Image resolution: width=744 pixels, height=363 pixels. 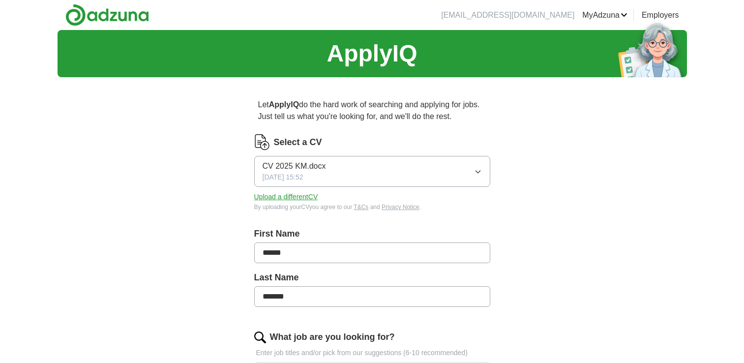 What do you see at coordinates (400, 207) in the screenshot?
I see `a: Privacy Notice` at bounding box center [400, 207].